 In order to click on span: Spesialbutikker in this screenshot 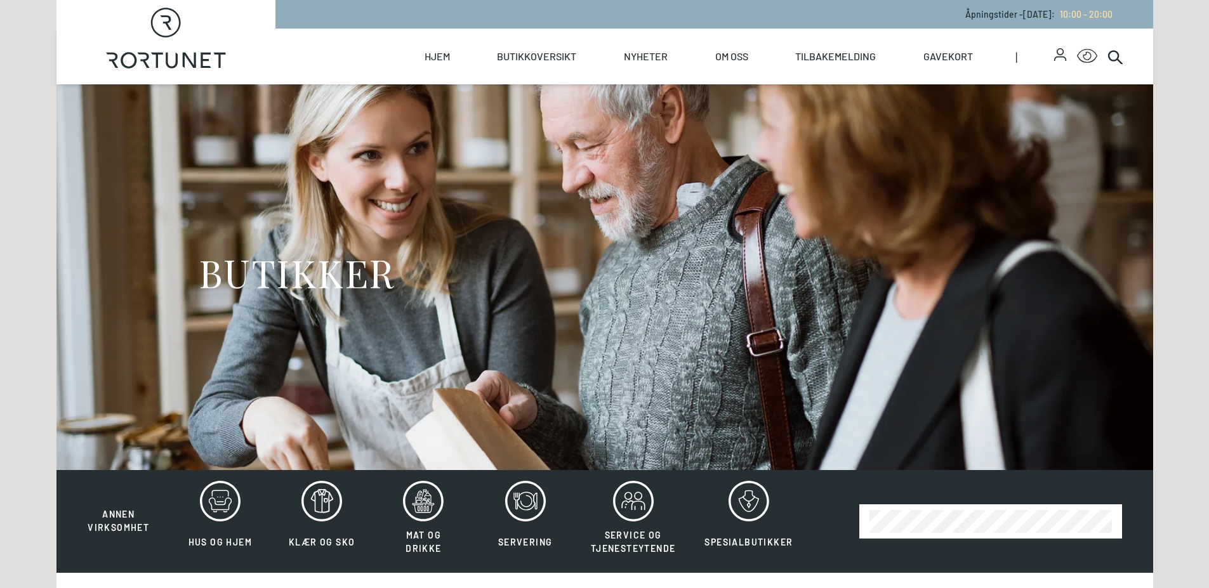, I will do `click(748, 542)`.